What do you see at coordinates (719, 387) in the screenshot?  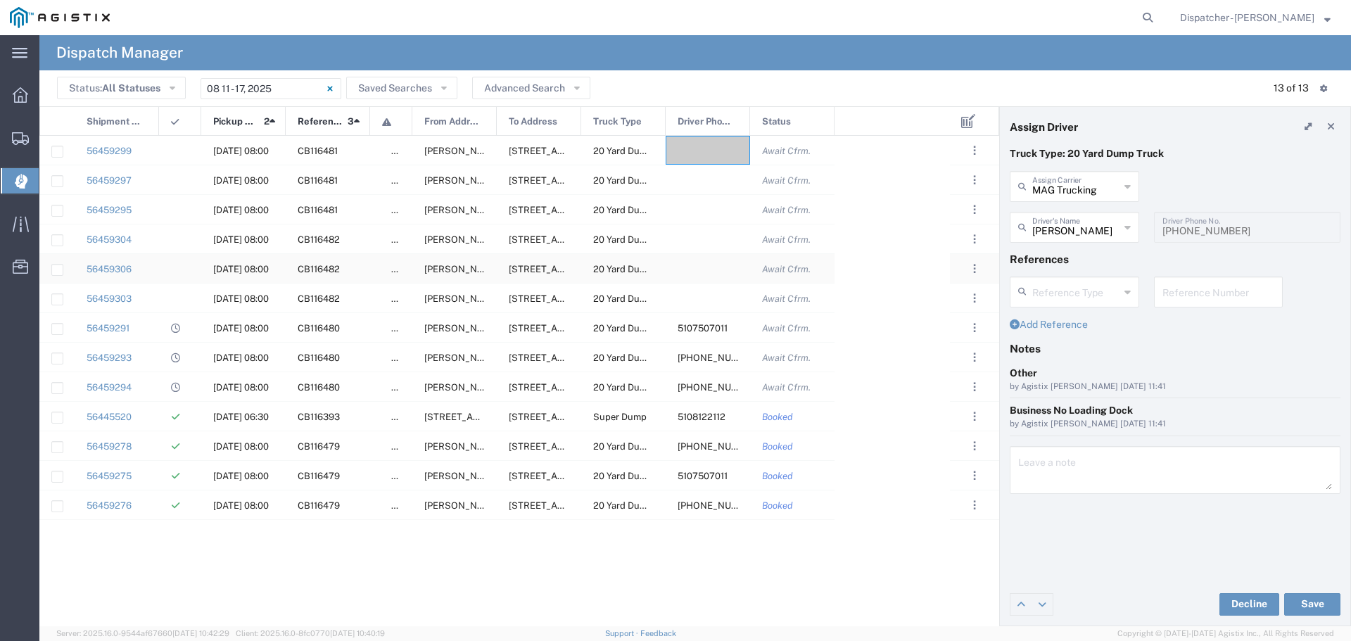 I see `span: 510-766-8478` at bounding box center [719, 387].